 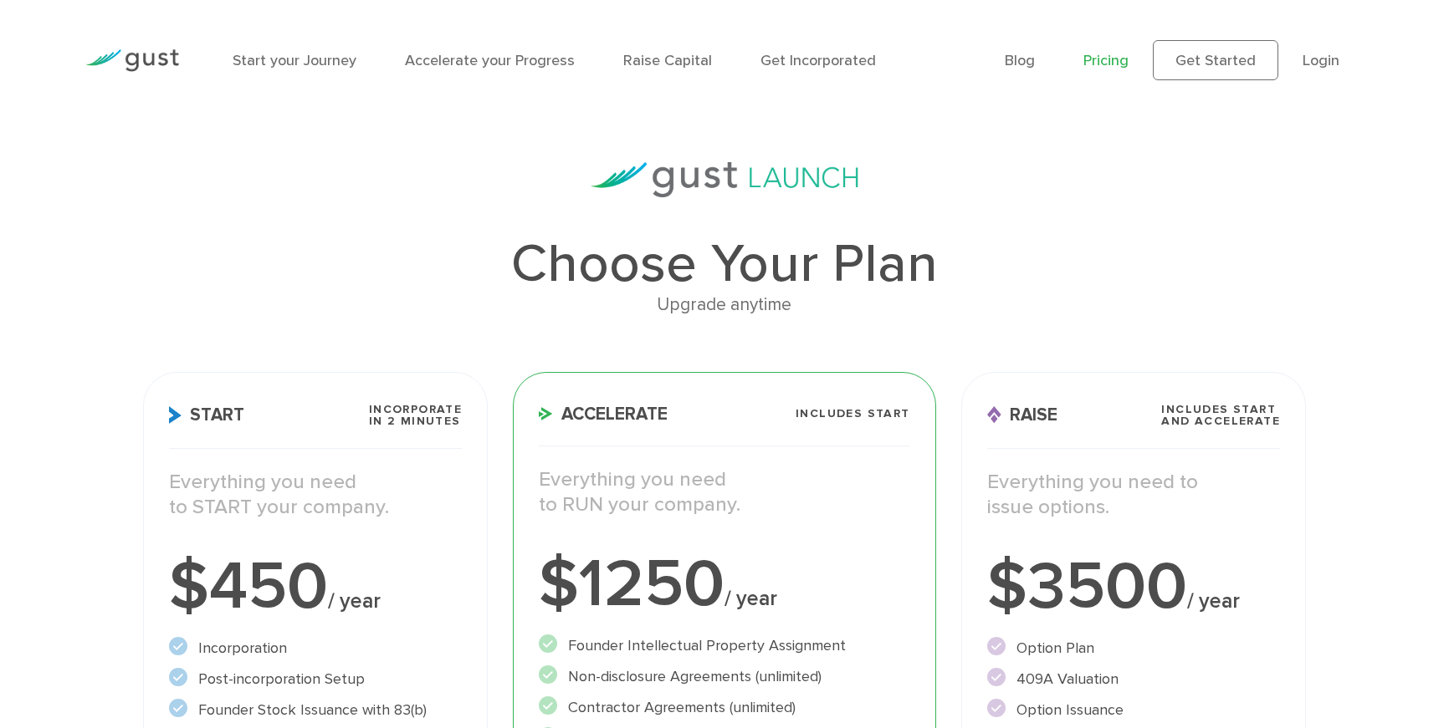 What do you see at coordinates (1133, 587) in the screenshot?
I see `div: $3500` at bounding box center [1133, 587].